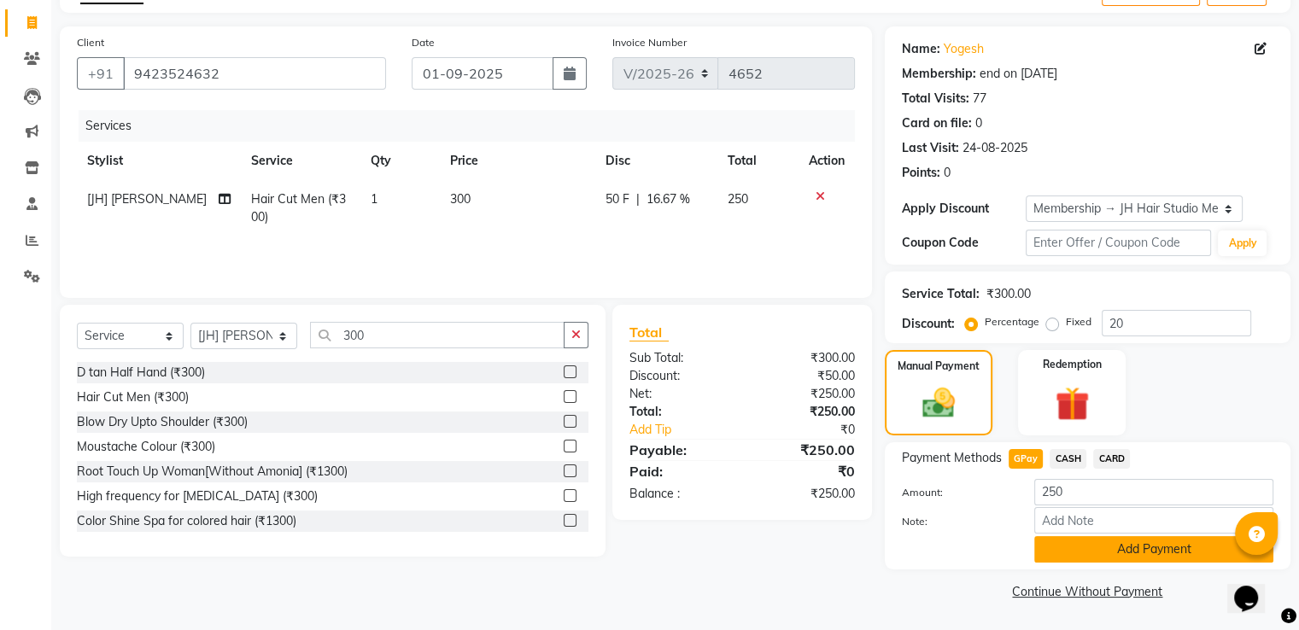 The image size is (1299, 630). Describe the element at coordinates (374, 199) in the screenshot. I see `span: 1` at that location.